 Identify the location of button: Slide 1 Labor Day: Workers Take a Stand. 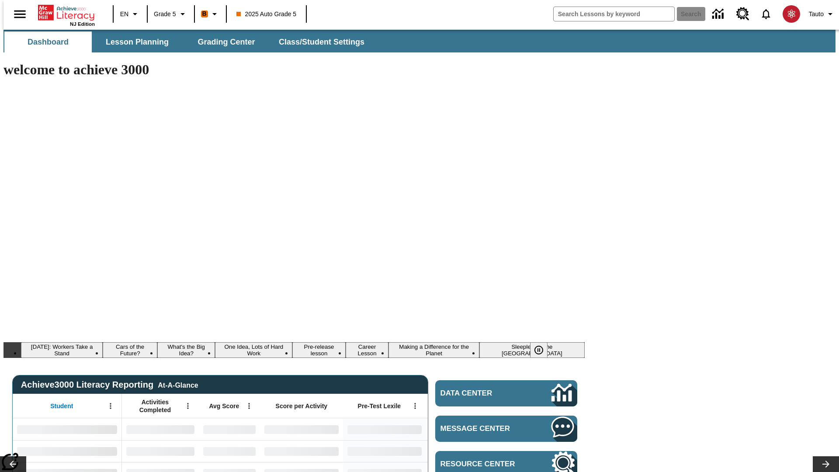
(62, 350).